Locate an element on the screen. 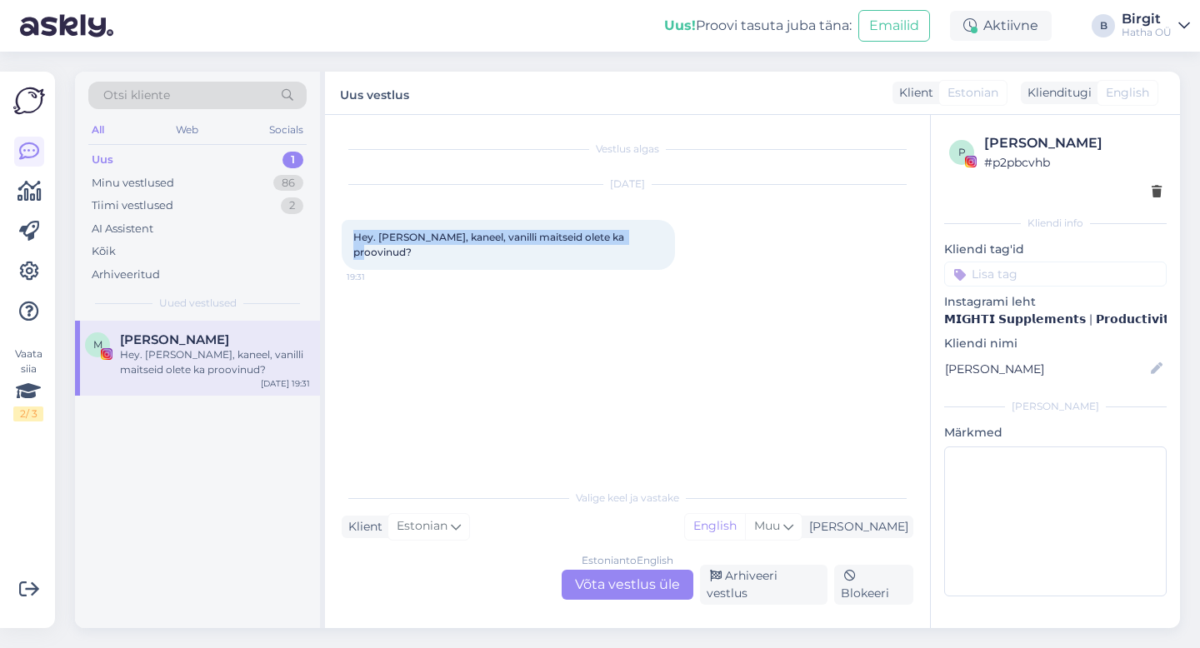 The width and height of the screenshot is (1200, 648). div: Minu vestlused is located at coordinates (132, 183).